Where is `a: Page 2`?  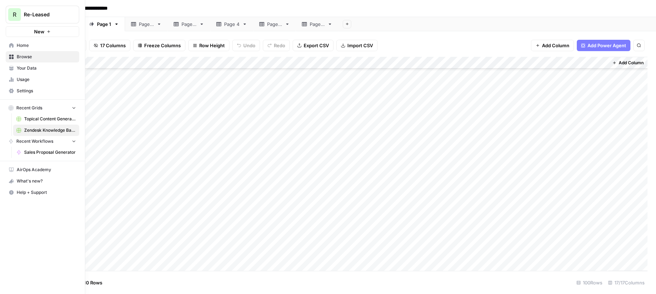
a: Page 2 is located at coordinates (146, 24).